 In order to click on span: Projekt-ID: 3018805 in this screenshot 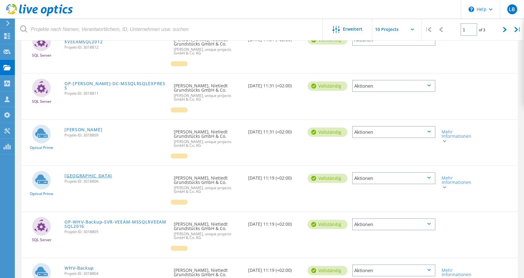, I will do `click(116, 232)`.